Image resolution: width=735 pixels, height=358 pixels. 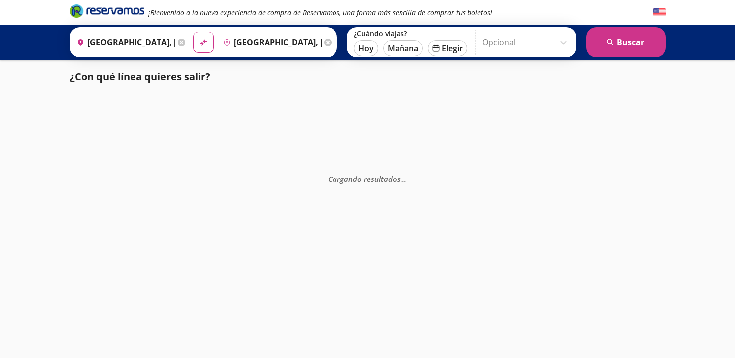 I want to click on em: ¡Bienvenido a la nueva experiencia de compra de Reservamos, una forma más sencilla de comprar tus..., so click(x=320, y=12).